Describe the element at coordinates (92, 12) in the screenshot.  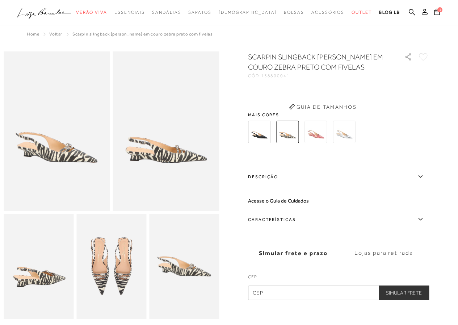
I see `span: Verão Viva` at that location.